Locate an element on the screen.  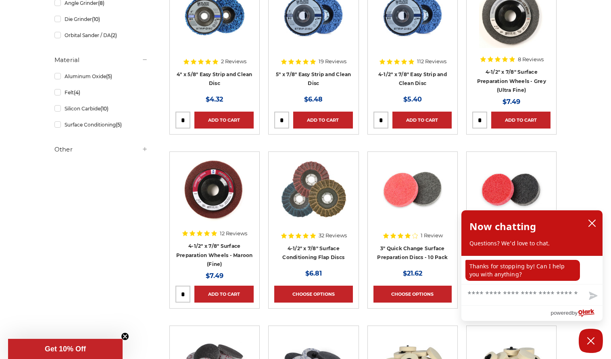
p: Thanks for stopping by! Can I help you with anything? is located at coordinates (522, 270).